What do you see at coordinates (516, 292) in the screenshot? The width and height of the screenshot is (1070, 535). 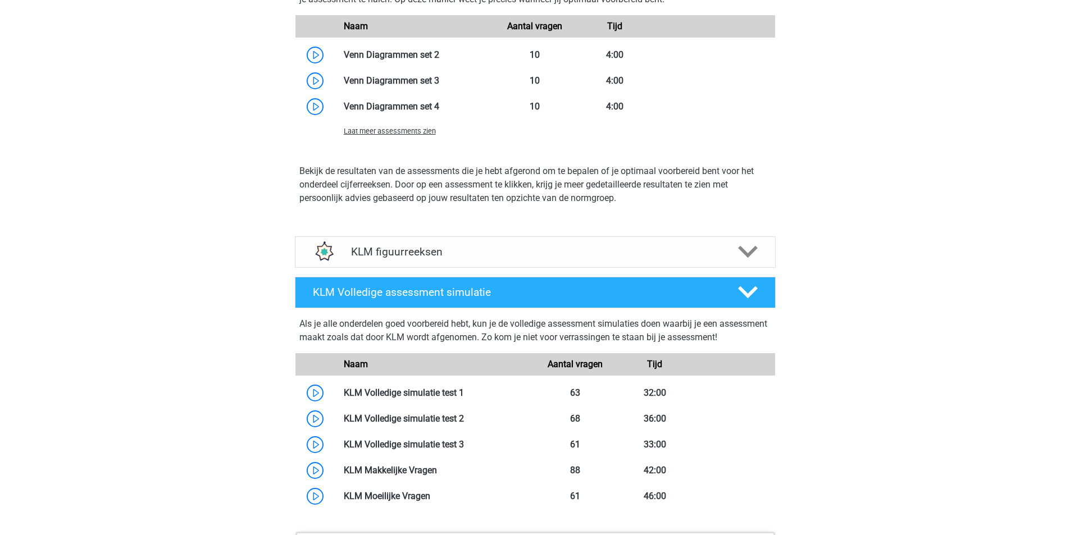 I see `h4: KLM Volledige assessment simulatie` at bounding box center [516, 292].